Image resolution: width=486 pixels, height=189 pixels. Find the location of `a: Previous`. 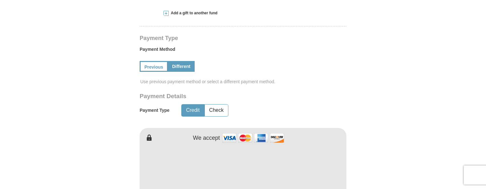

a: Previous is located at coordinates (154, 67).